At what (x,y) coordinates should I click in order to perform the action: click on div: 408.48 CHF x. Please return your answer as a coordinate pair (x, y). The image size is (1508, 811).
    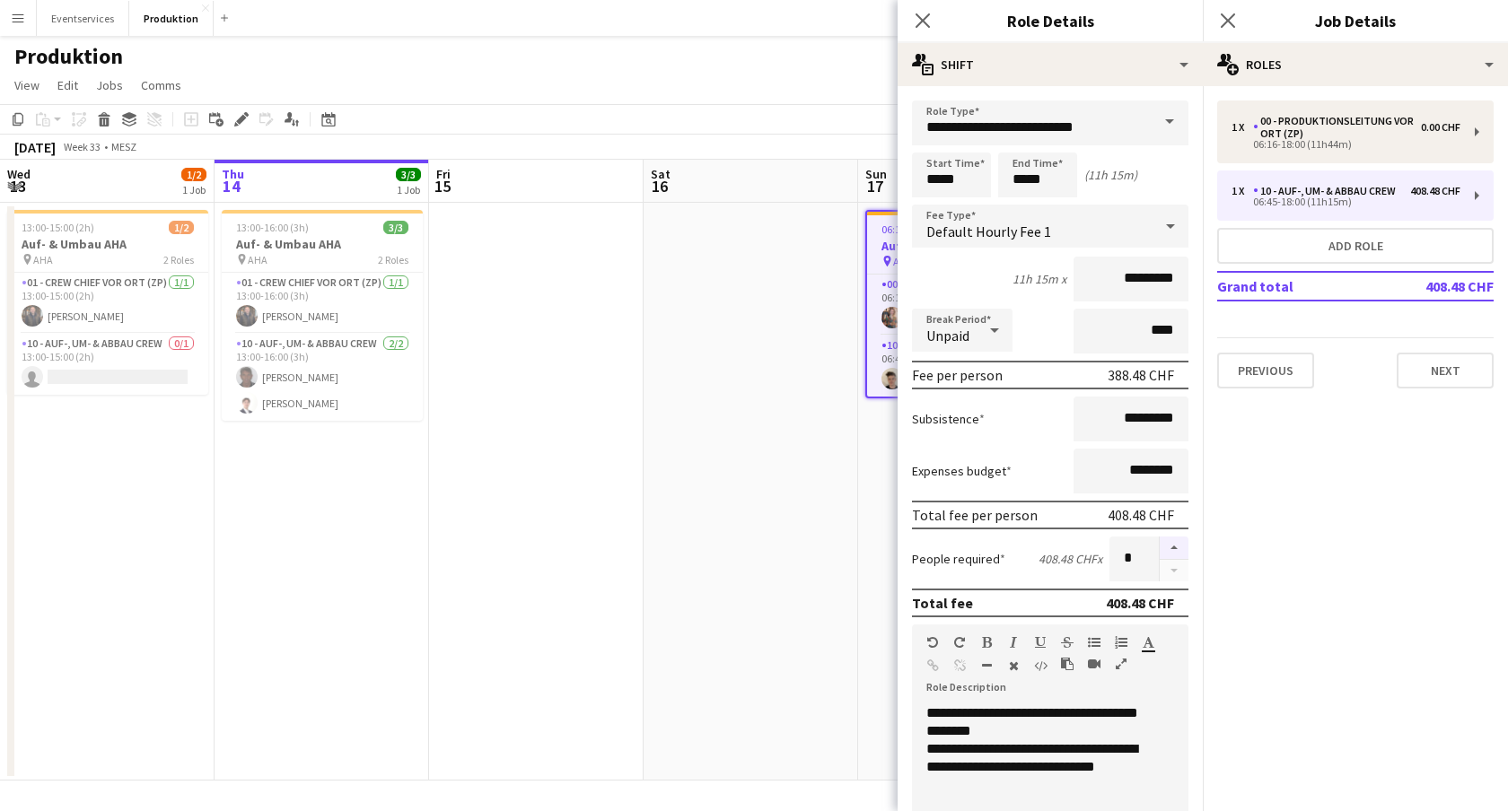
    Looking at the image, I should click on (1070, 559).